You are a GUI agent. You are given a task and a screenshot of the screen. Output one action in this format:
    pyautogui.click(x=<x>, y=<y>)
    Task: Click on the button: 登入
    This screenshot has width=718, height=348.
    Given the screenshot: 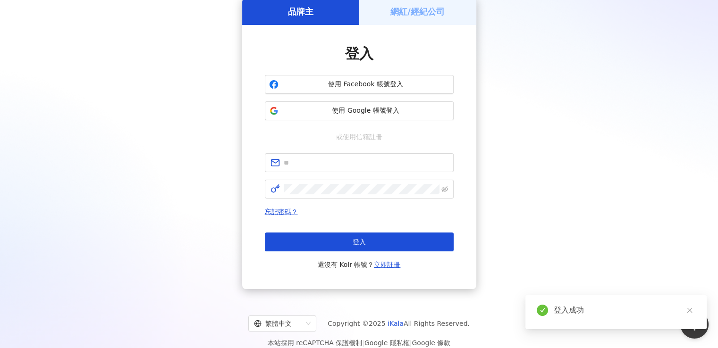 What is the action you would take?
    pyautogui.click(x=359, y=242)
    